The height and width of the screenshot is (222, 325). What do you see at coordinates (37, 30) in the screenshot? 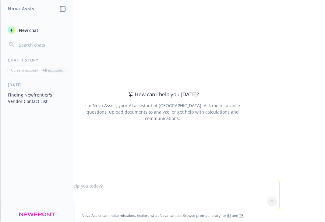
I see `button: New chat` at bounding box center [37, 30].